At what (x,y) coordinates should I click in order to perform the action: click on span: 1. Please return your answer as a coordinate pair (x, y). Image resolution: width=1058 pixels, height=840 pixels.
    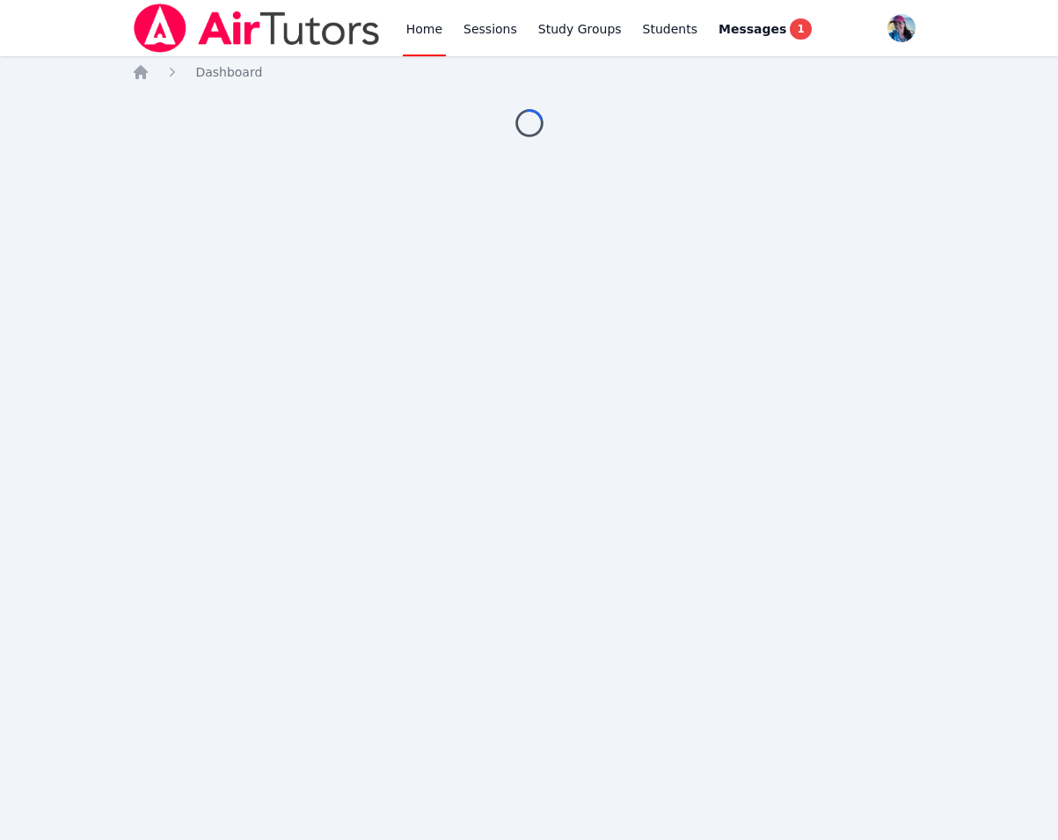
    Looking at the image, I should click on (800, 29).